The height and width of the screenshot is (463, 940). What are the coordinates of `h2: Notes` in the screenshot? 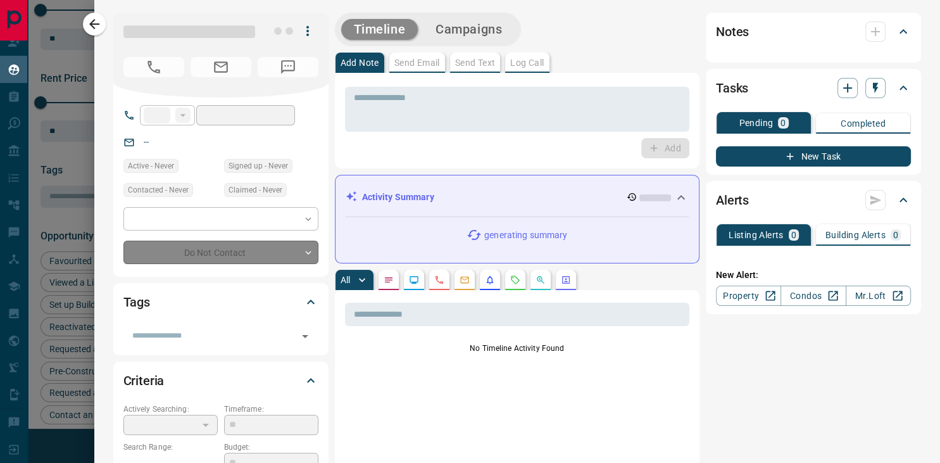 It's located at (732, 32).